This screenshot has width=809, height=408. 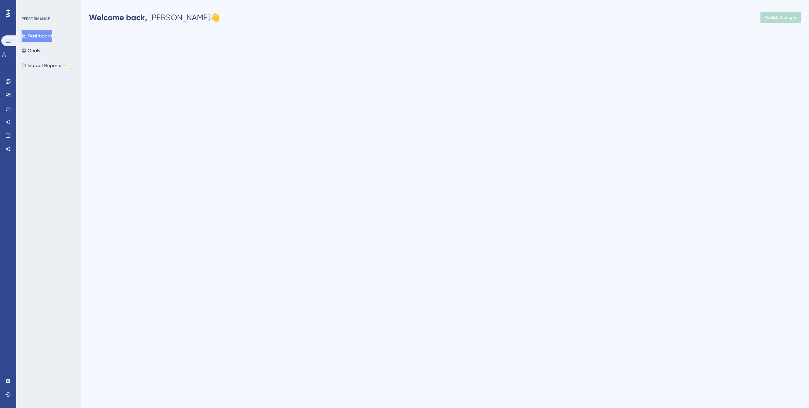 What do you see at coordinates (45, 65) in the screenshot?
I see `button: Impact ReportsBETA` at bounding box center [45, 65].